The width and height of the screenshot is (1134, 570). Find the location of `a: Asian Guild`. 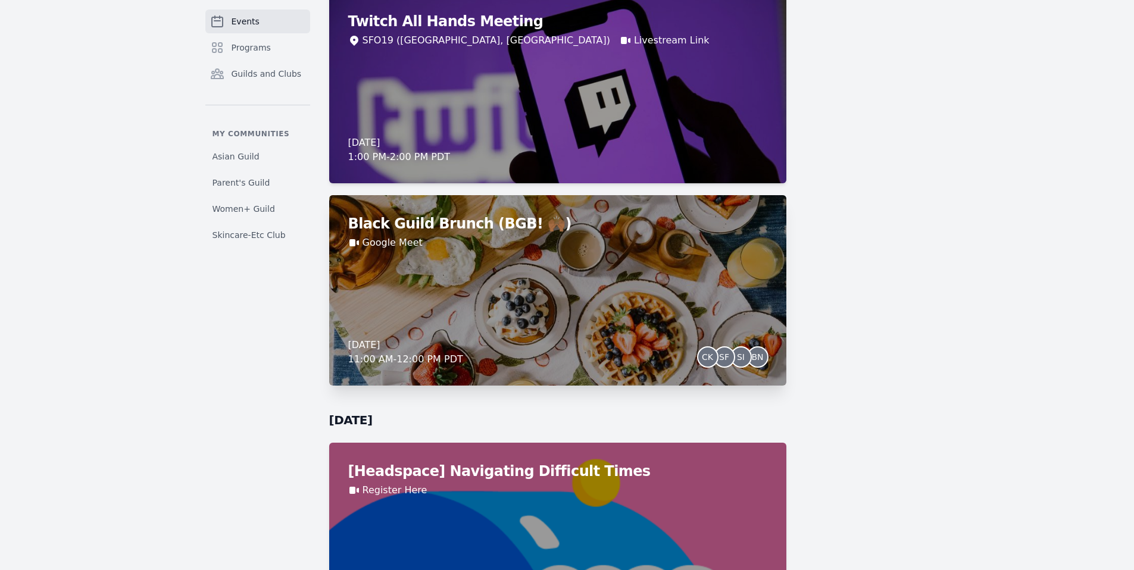

a: Asian Guild is located at coordinates (258, 157).